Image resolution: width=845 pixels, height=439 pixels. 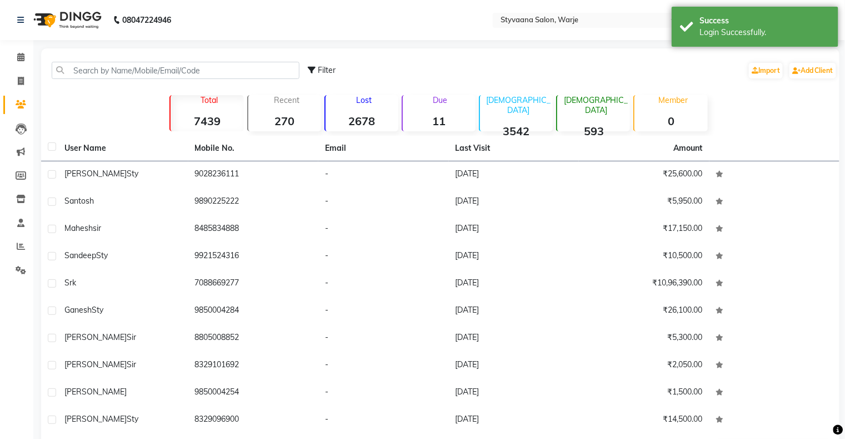 I want to click on span: Ganesh, so click(x=78, y=310).